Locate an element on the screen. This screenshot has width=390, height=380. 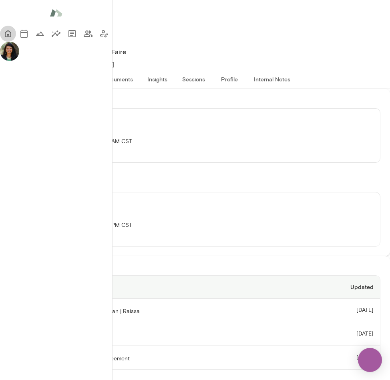
button: Client app is located at coordinates (104, 34).